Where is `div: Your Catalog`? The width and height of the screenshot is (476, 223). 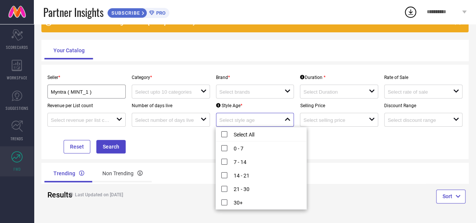
div: Your Catalog is located at coordinates (69, 50).